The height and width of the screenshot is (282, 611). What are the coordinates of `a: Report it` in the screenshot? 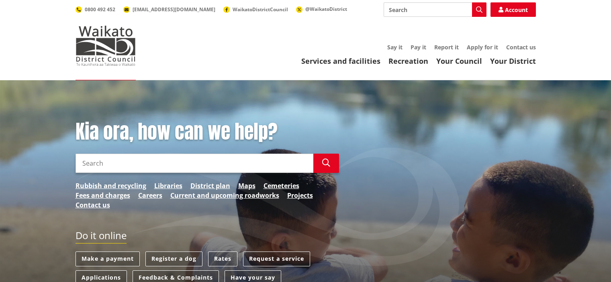 It's located at (446, 47).